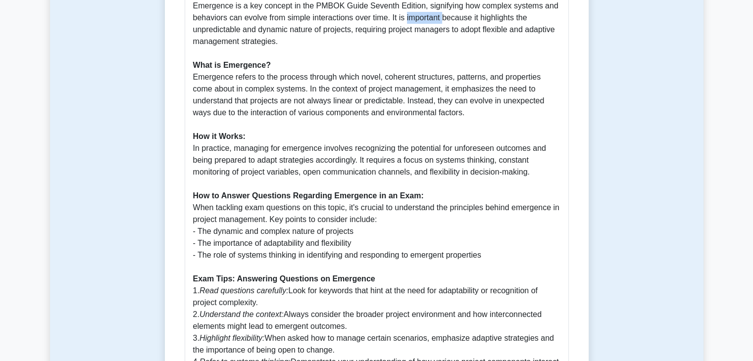 The image size is (753, 361). I want to click on b: How to Answer Questions Regarding Emergence in an Exam:, so click(308, 195).